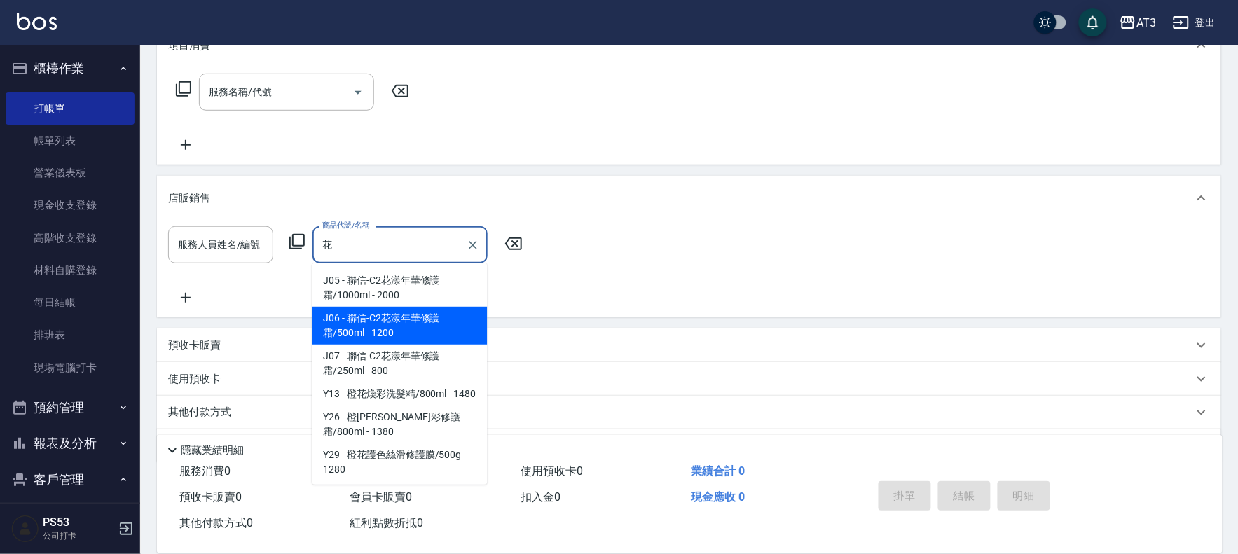  I want to click on button: 客戶管理, so click(70, 480).